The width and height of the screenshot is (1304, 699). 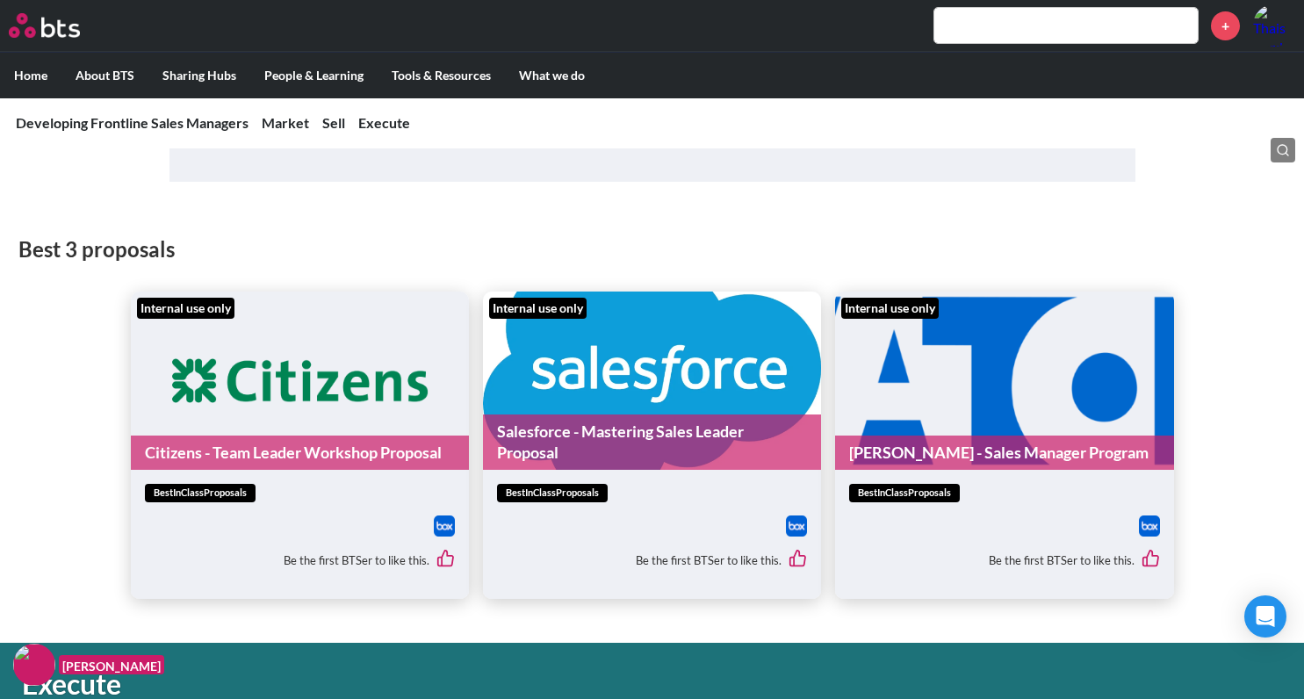 I want to click on label: Tools & Resources, so click(x=441, y=76).